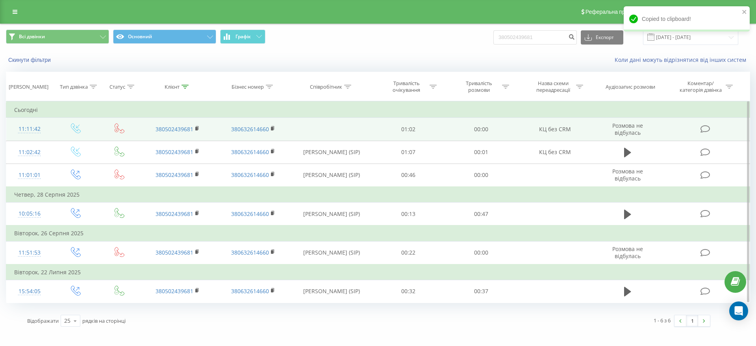 This screenshot has width=756, height=346. What do you see at coordinates (248, 87) in the screenshot?
I see `div: Бізнес номер` at bounding box center [248, 87].